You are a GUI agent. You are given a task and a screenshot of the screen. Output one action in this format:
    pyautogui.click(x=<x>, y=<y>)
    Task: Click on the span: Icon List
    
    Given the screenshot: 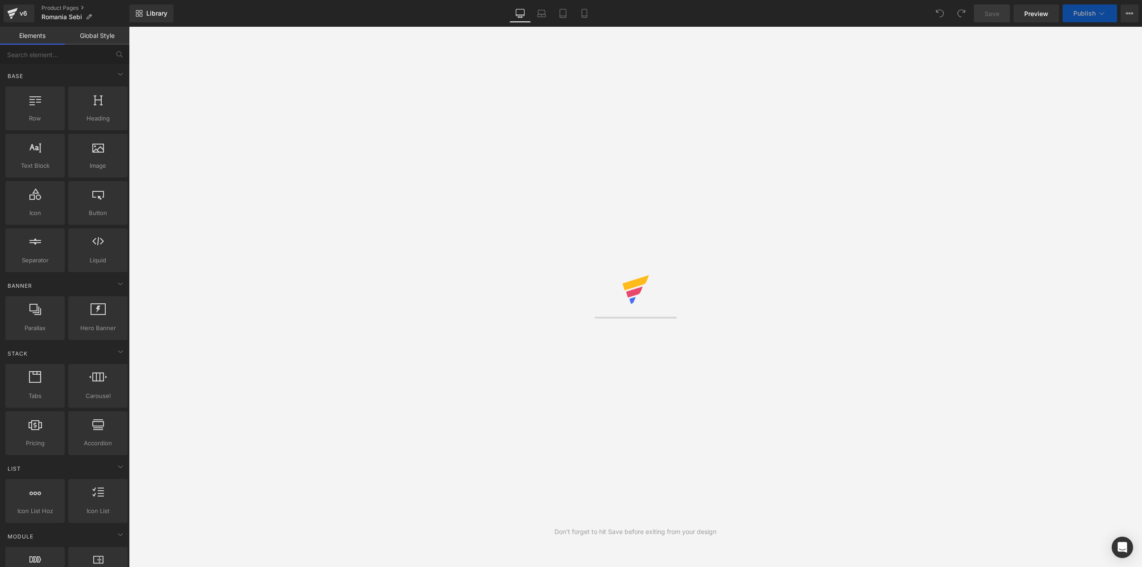 What is the action you would take?
    pyautogui.click(x=98, y=511)
    